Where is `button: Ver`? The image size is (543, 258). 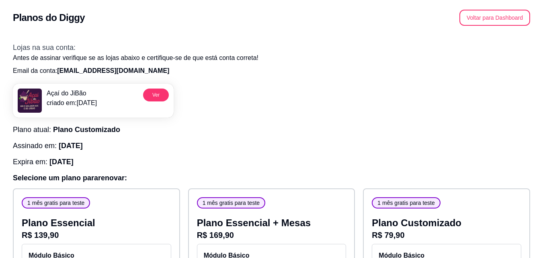 button: Ver is located at coordinates (156, 95).